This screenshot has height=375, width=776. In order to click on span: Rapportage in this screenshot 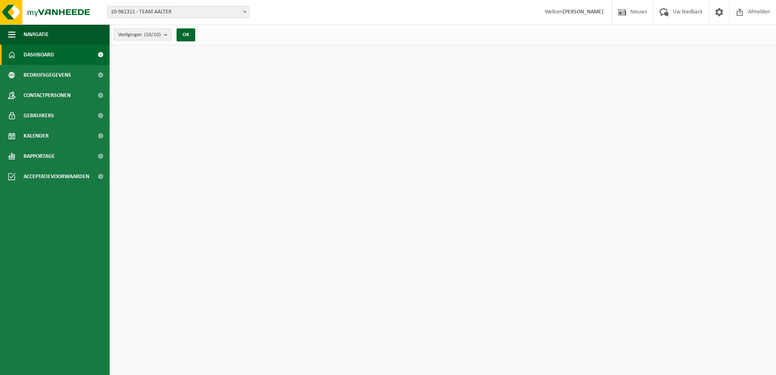, I will do `click(39, 156)`.